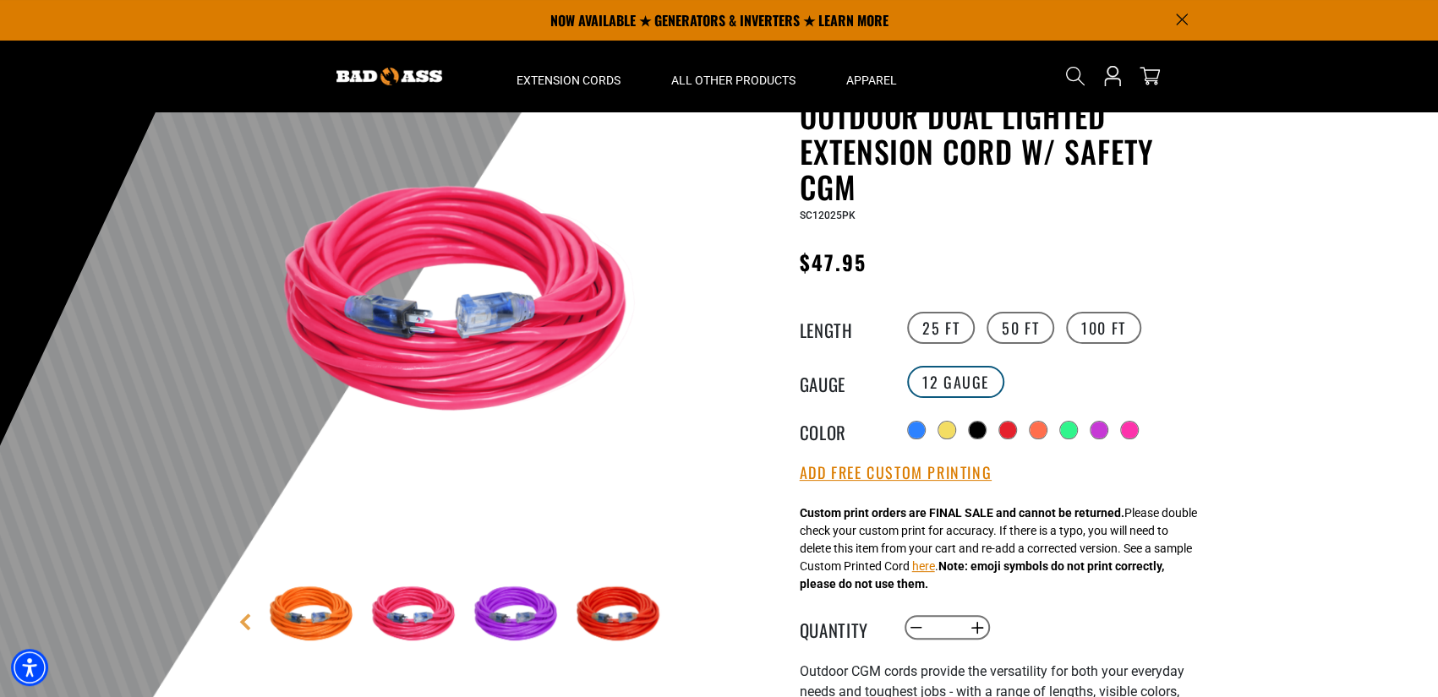  I want to click on span: All Other Products, so click(733, 80).